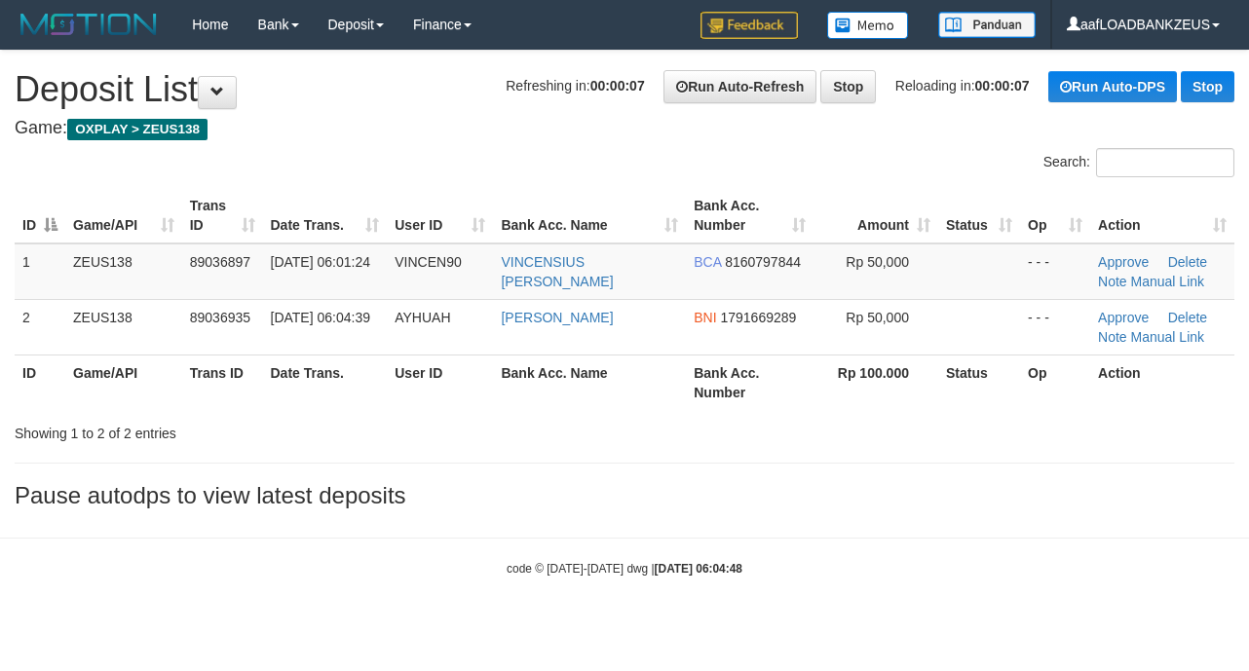 This screenshot has height=671, width=1249. I want to click on td: 1, so click(40, 272).